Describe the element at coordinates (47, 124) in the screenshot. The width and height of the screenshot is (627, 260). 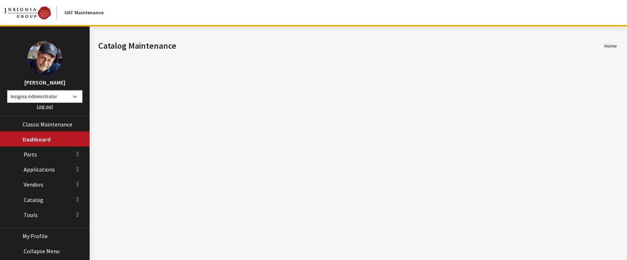
I see `span: Classic Maintenance` at that location.